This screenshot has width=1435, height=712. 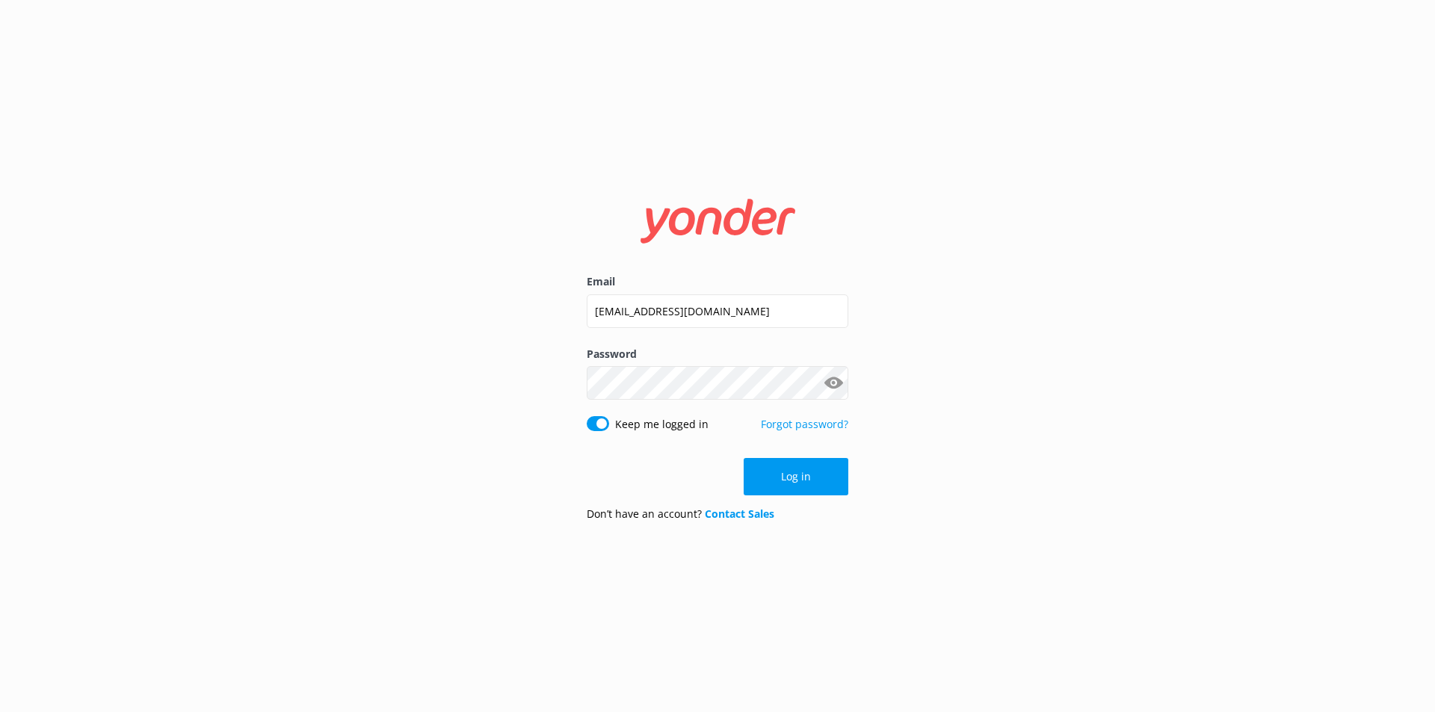 I want to click on button: Show password, so click(x=833, y=383).